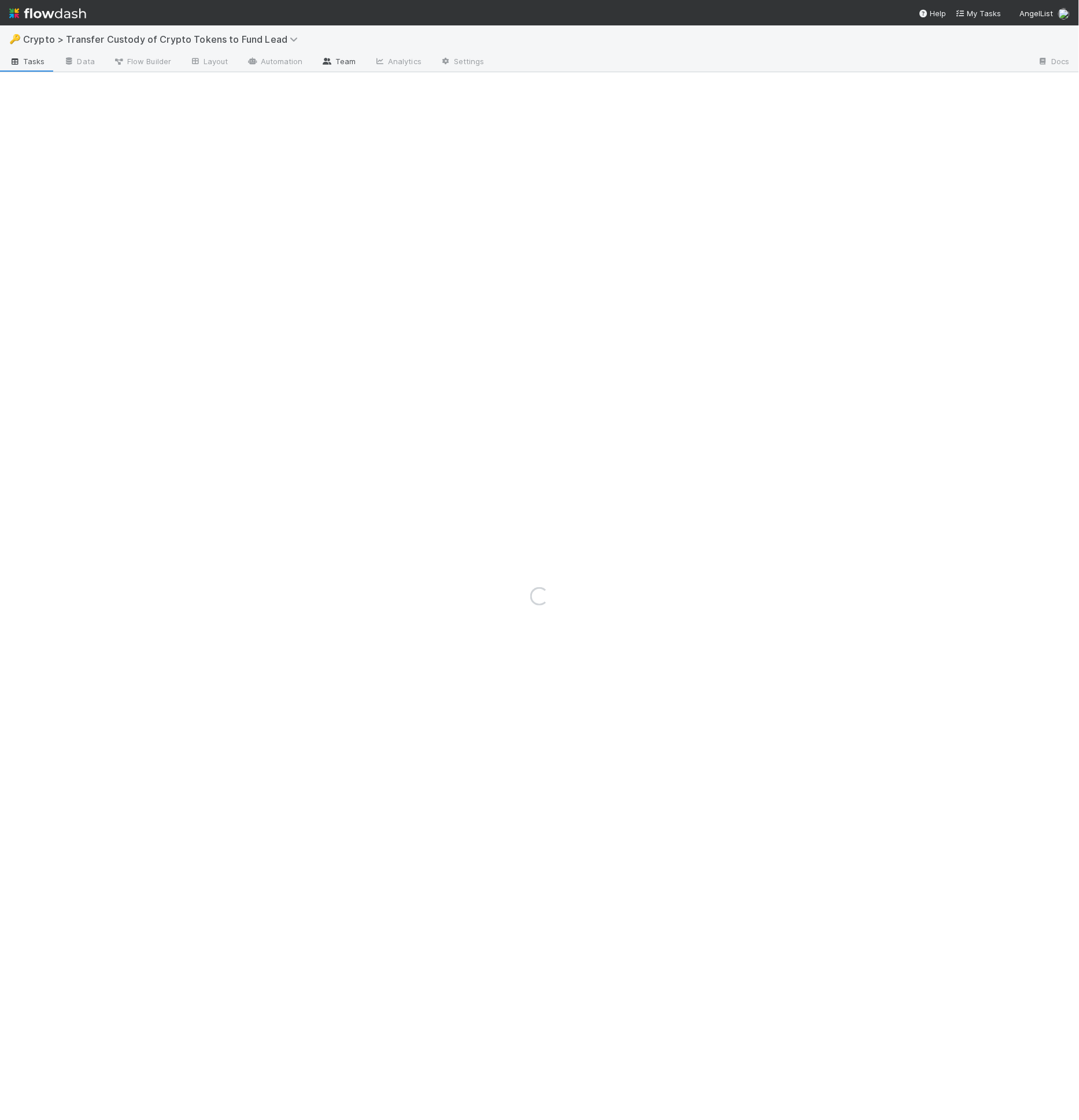  Describe the element at coordinates (978, 13) in the screenshot. I see `span: My Tasks` at that location.